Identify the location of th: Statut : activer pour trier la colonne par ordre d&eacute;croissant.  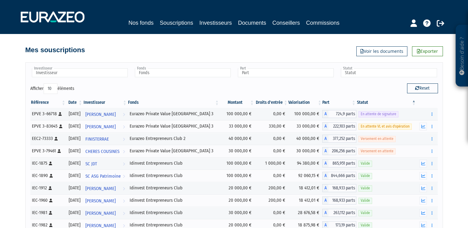
(386, 103).